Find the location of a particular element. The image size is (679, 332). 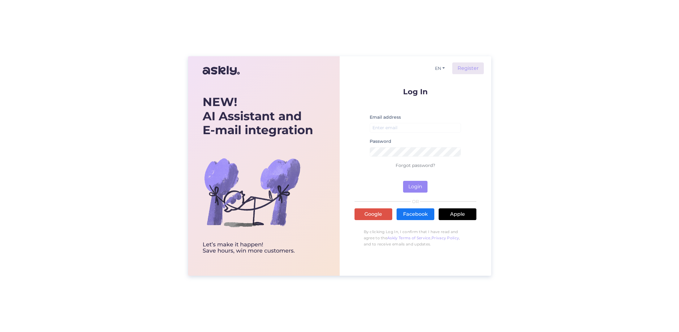

div: AI Assistant and E-mail integration is located at coordinates (258, 116).